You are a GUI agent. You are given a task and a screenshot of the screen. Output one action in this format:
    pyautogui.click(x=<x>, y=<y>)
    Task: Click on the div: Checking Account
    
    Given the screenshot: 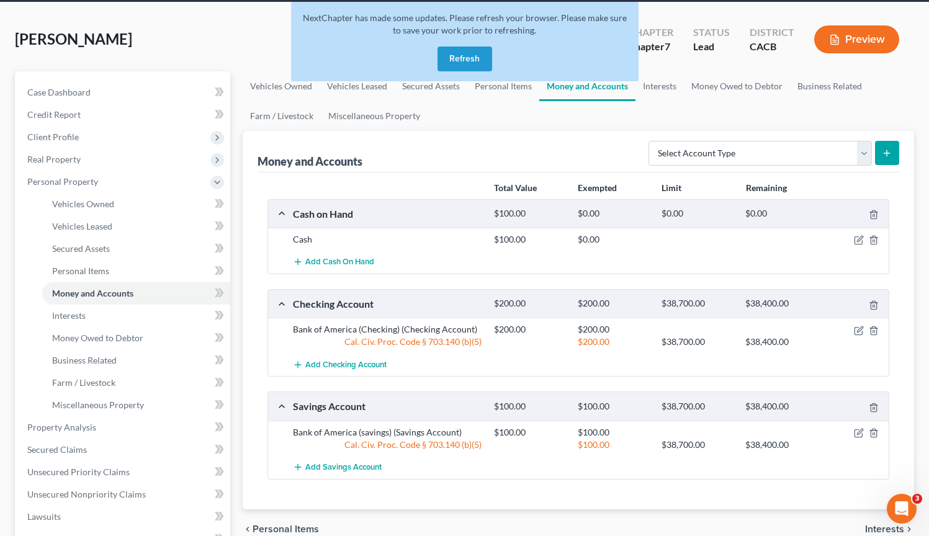 What is the action you would take?
    pyautogui.click(x=387, y=304)
    